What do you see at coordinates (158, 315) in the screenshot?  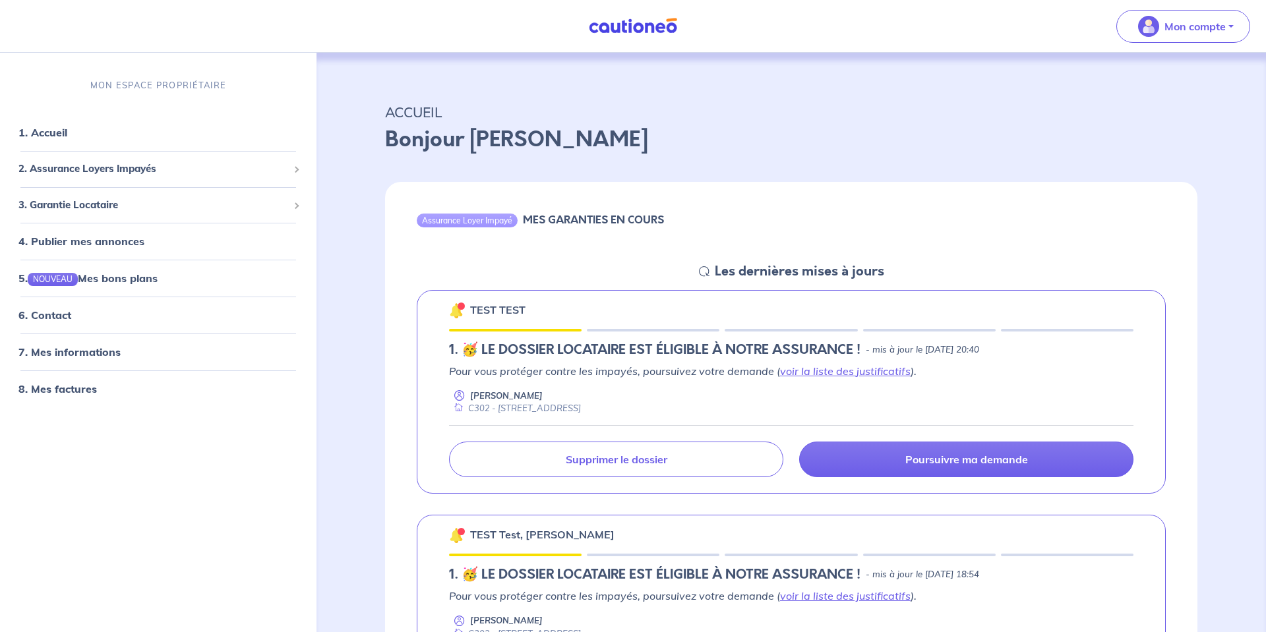 I see `div: 6. Contact` at bounding box center [158, 315].